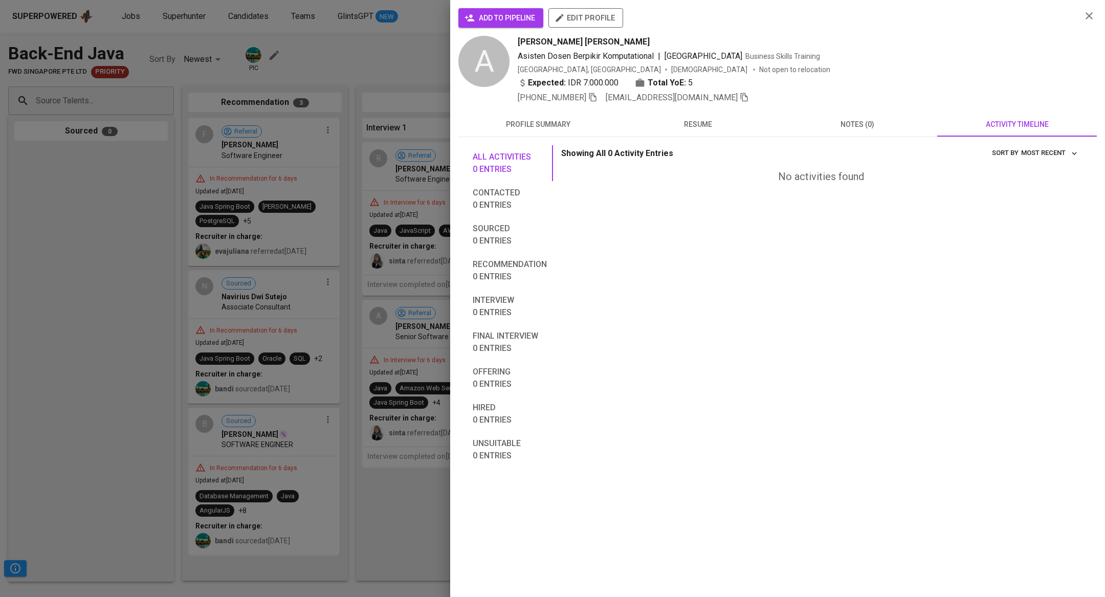 The image size is (1105, 597). I want to click on div: IDR 7.000.000, so click(568, 83).